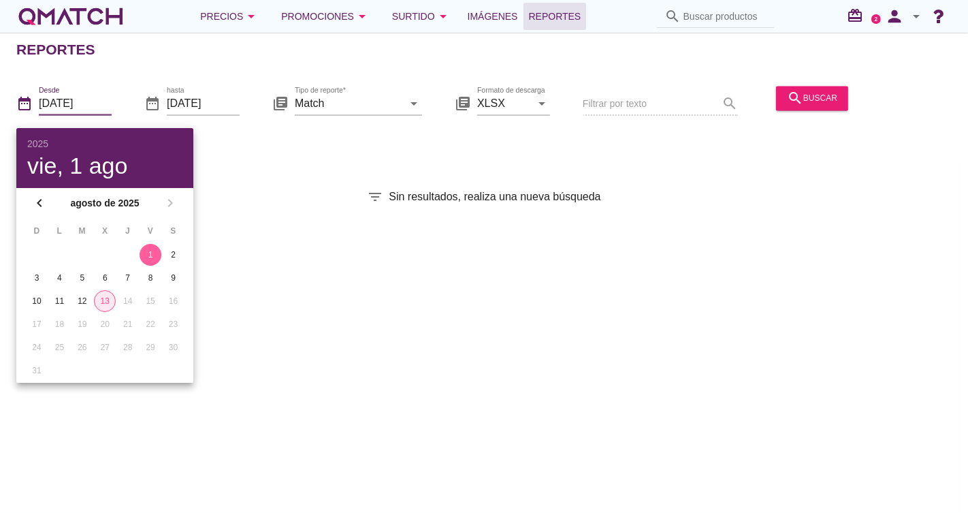 This screenshot has height=513, width=968. I want to click on div: 9, so click(174, 278).